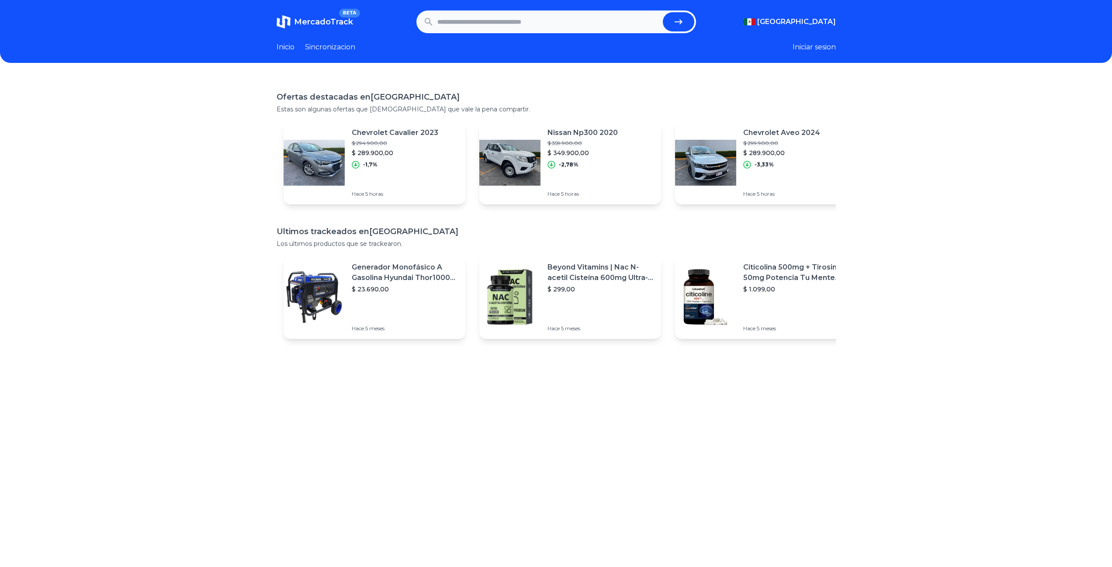 This screenshot has height=567, width=1112. What do you see at coordinates (764, 165) in the screenshot?
I see `p: -3,33%` at bounding box center [764, 165].